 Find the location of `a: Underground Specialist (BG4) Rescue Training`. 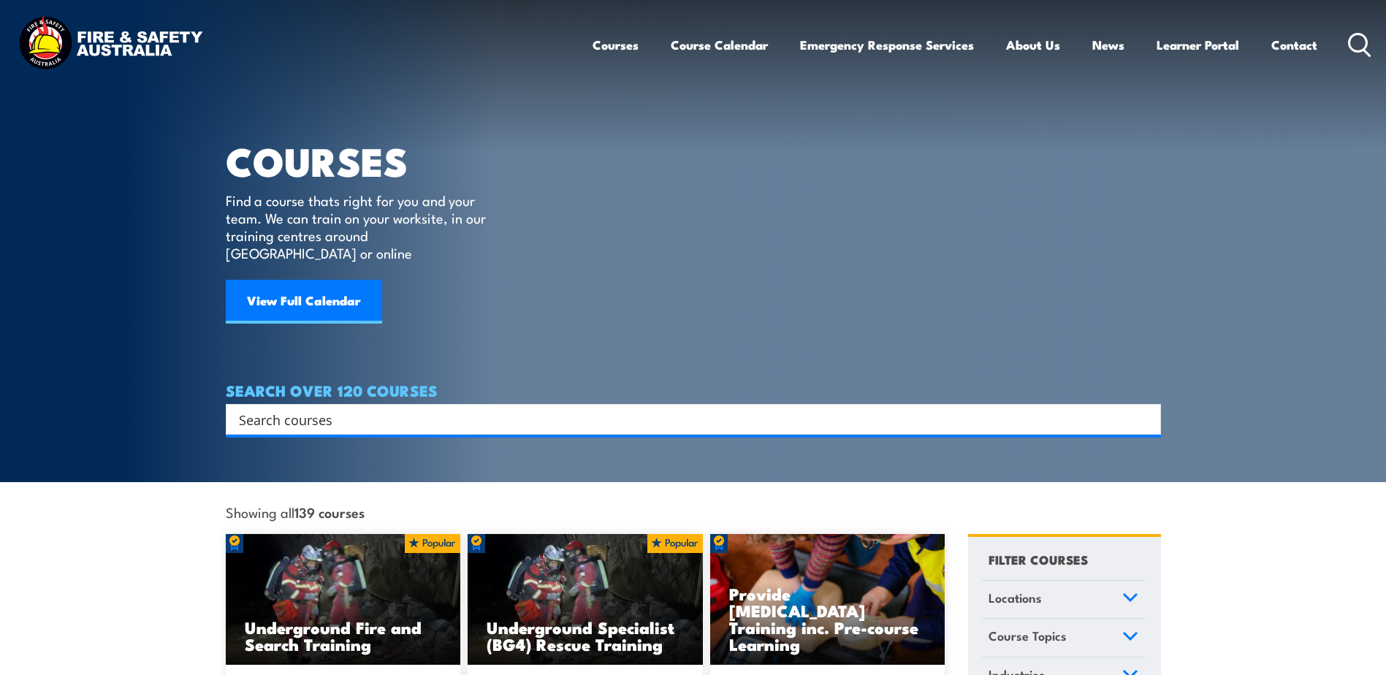

a: Underground Specialist (BG4) Rescue Training is located at coordinates (585, 600).